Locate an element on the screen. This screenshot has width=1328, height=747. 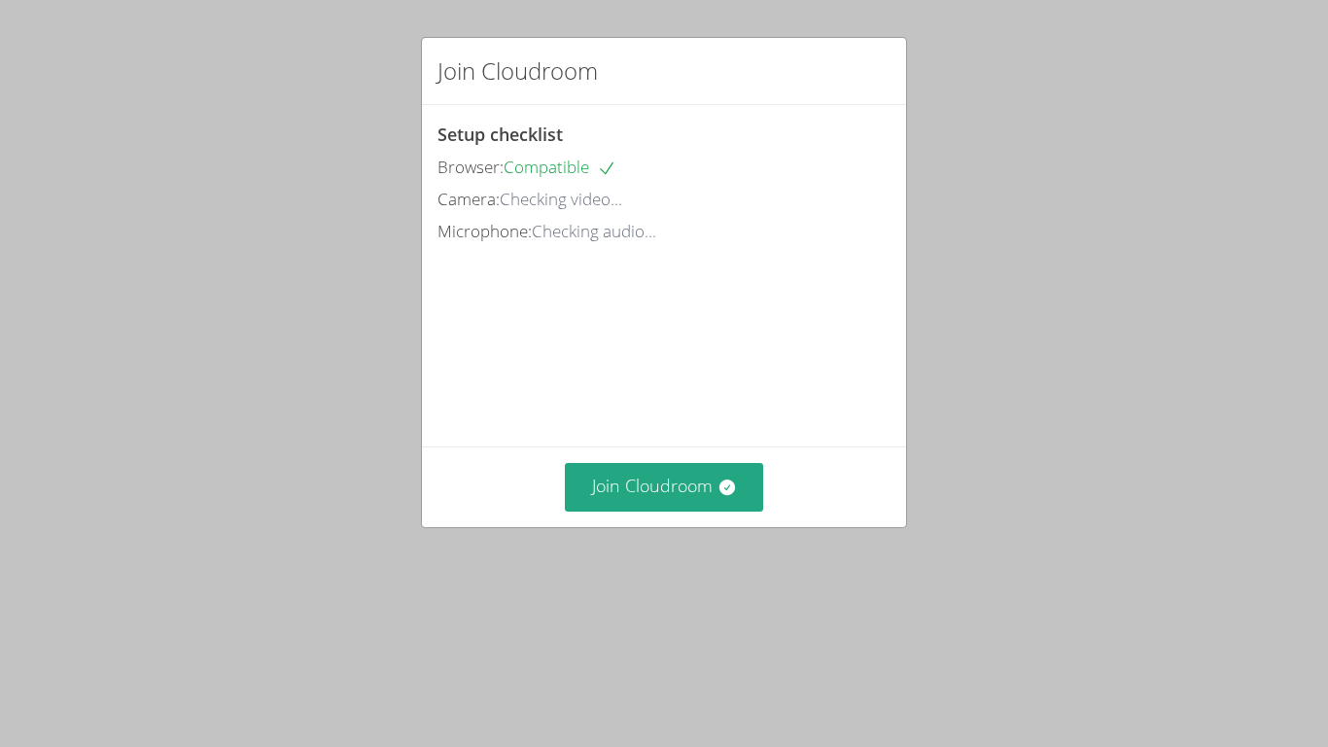
span: Microphone: is located at coordinates (484, 230).